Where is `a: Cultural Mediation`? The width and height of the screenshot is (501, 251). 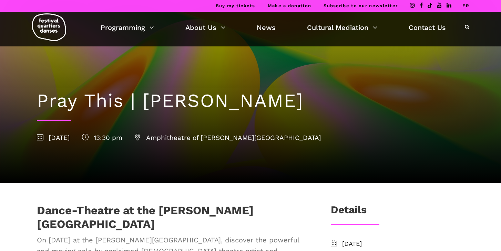 a: Cultural Mediation is located at coordinates (342, 28).